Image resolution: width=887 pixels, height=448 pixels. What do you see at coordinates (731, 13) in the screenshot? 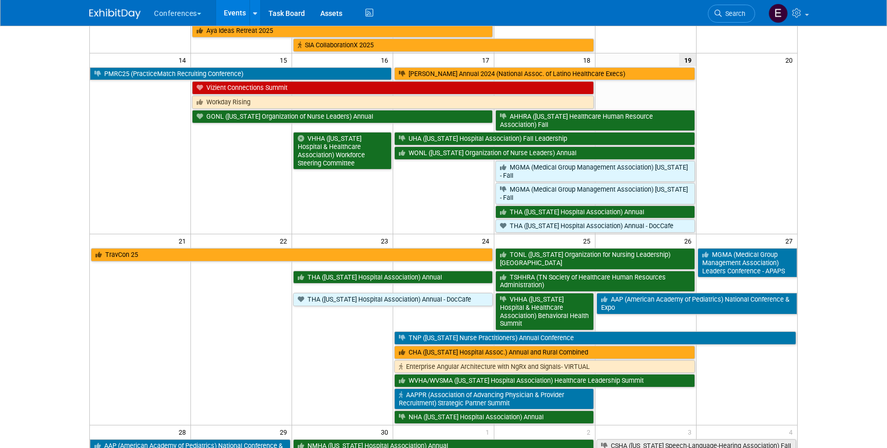
I see `a: Search` at bounding box center [731, 13].